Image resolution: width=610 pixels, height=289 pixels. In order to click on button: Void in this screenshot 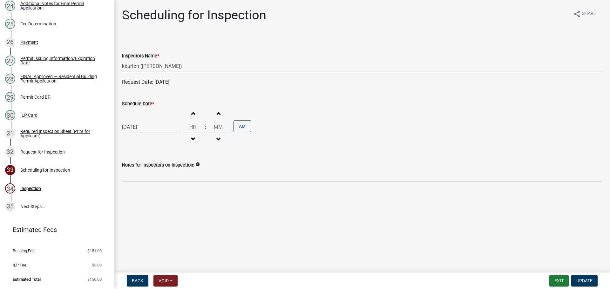, I will do `click(165, 281)`.